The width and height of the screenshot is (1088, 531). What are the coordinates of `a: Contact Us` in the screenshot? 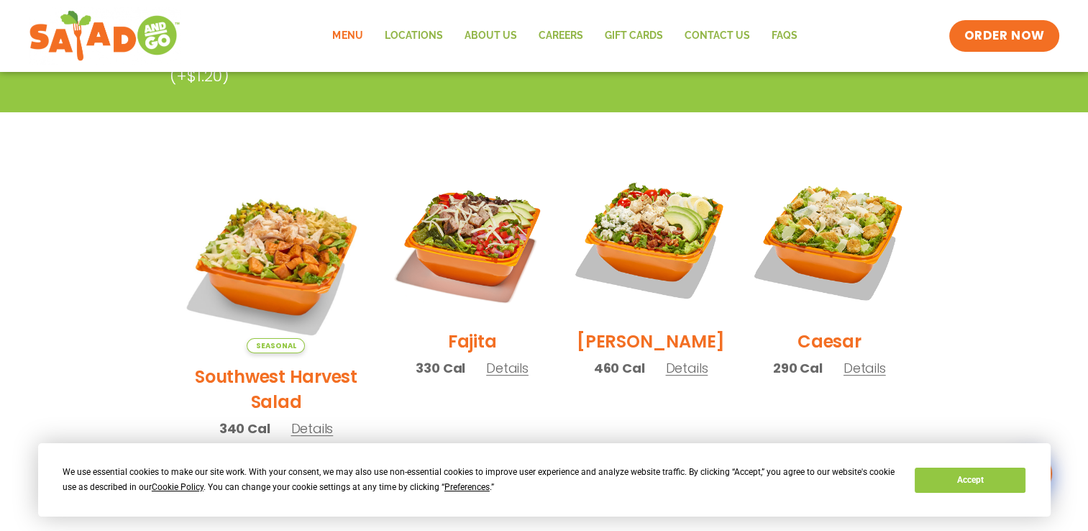 It's located at (717, 36).